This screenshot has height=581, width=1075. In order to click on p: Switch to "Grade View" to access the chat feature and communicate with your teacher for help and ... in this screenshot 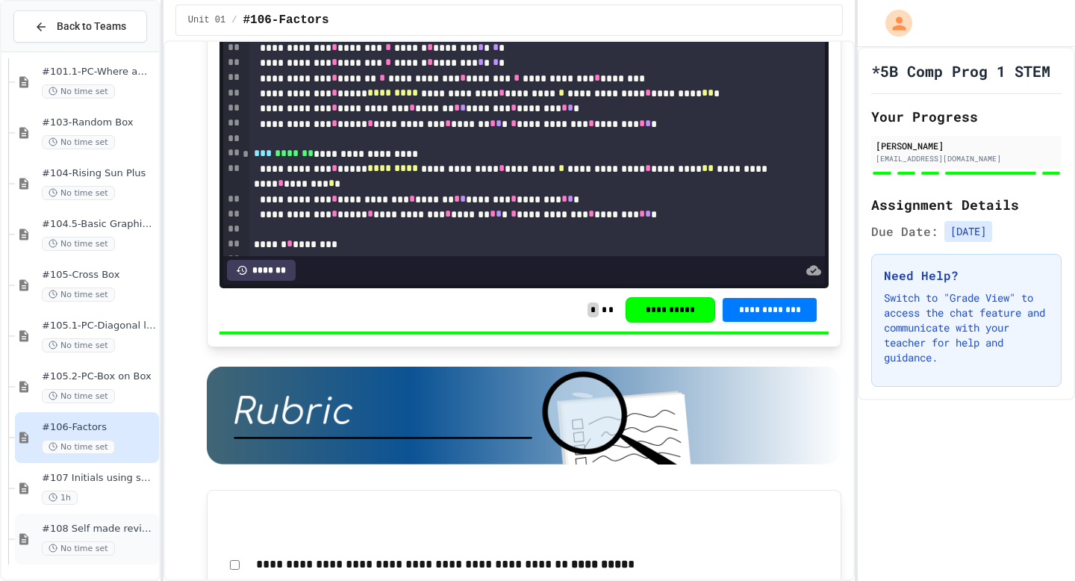, I will do `click(966, 328)`.